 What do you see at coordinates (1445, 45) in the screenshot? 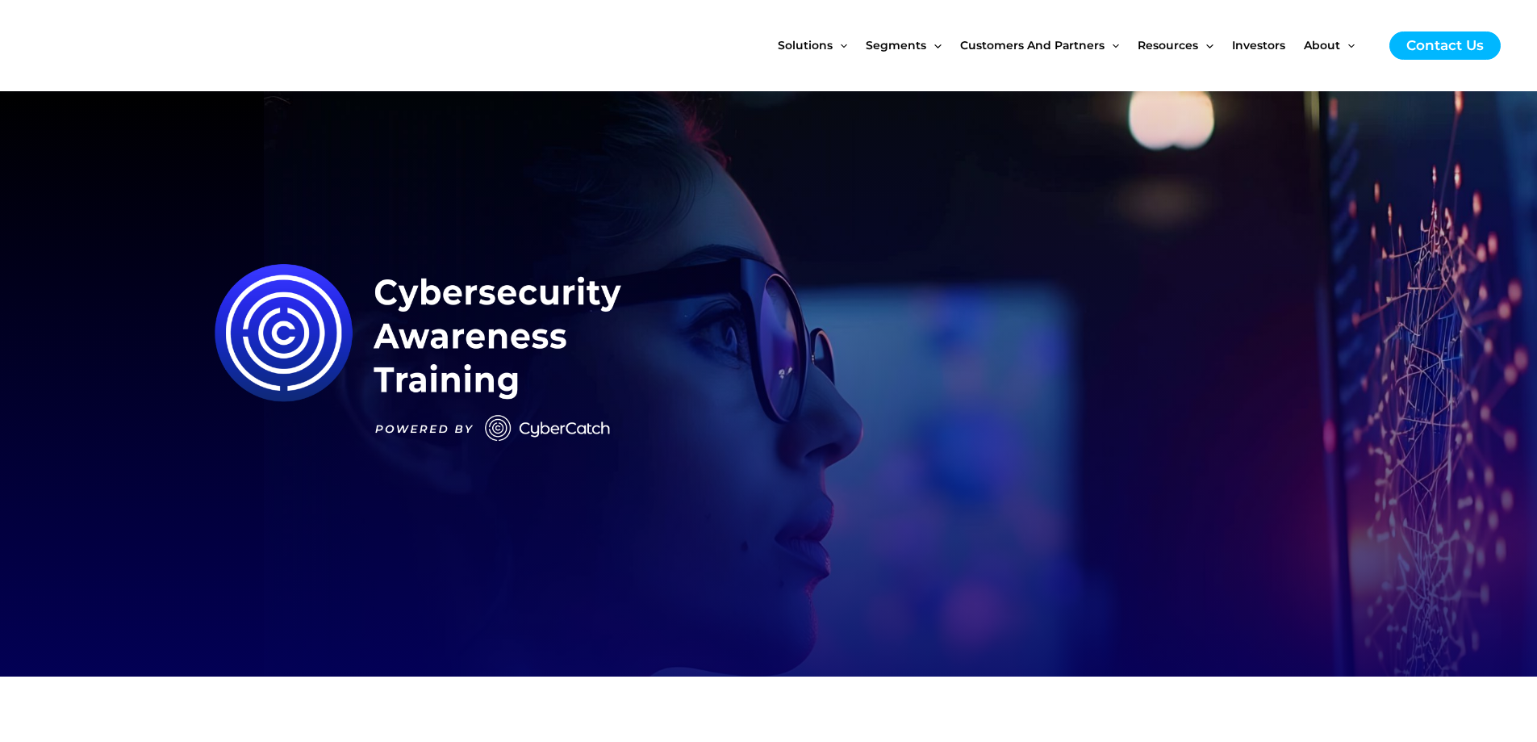
I see `div: Contact Us` at bounding box center [1445, 45].